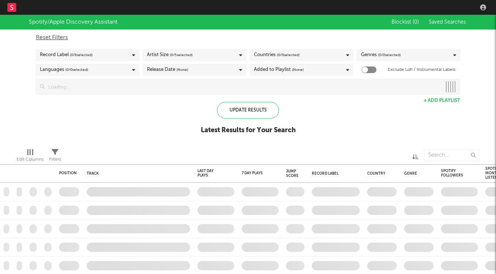 Image resolution: width=496 pixels, height=274 pixels. Describe the element at coordinates (73, 22) in the screenshot. I see `div: Spotify/Apple Discovery Assistant` at that location.